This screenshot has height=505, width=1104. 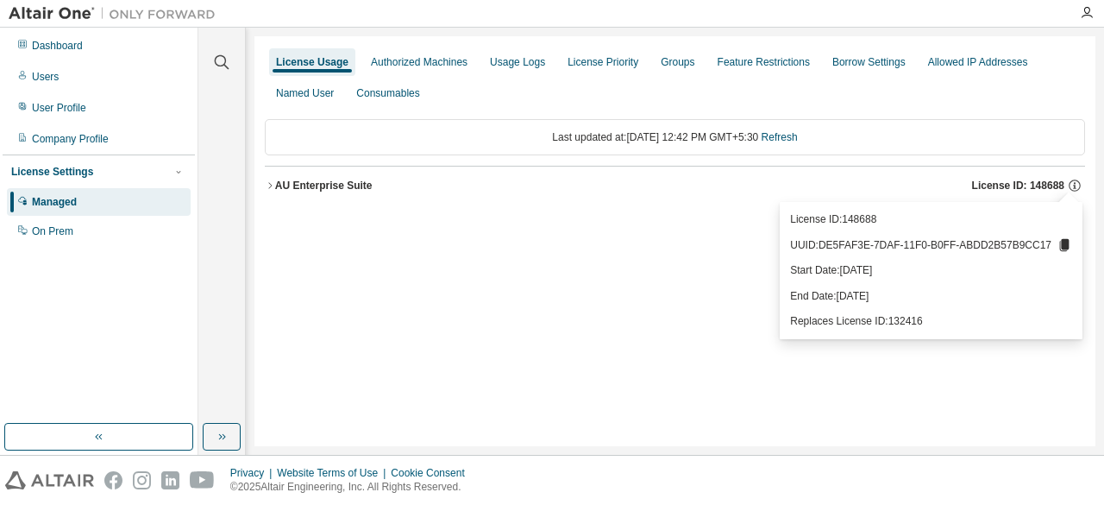 What do you see at coordinates (603, 62) in the screenshot?
I see `div: License Priority` at bounding box center [603, 62].